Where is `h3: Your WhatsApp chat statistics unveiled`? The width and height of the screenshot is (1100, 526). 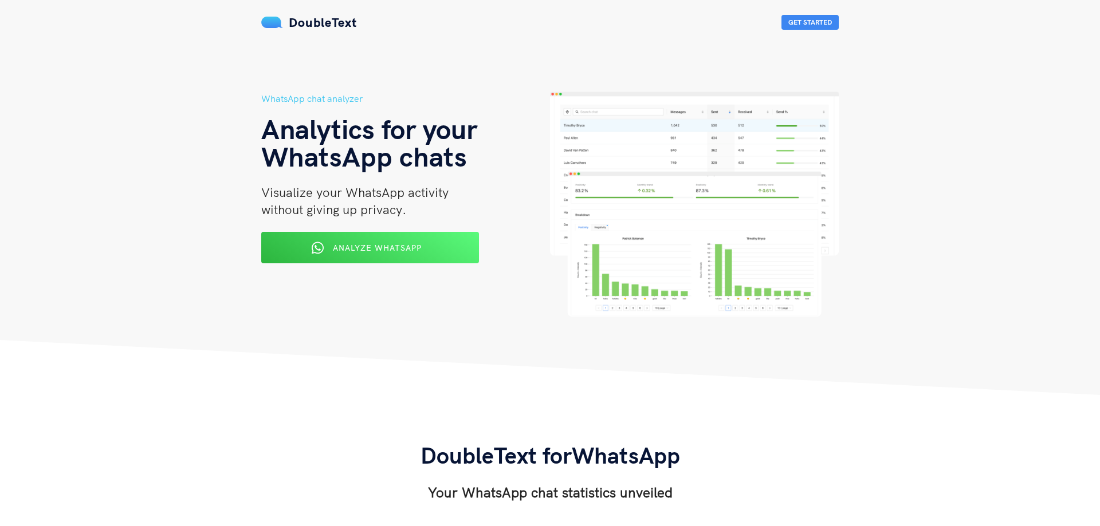 h3: Your WhatsApp chat statistics unveiled is located at coordinates (550, 493).